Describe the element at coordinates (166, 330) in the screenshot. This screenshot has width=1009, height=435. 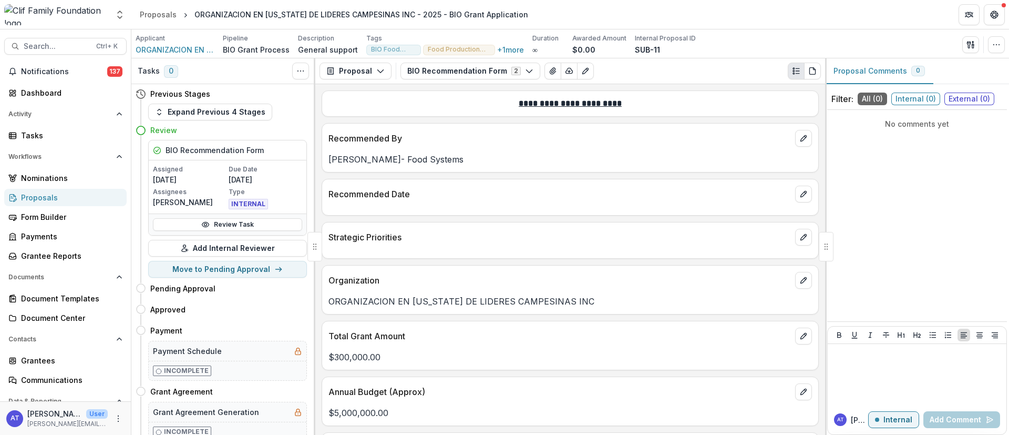
I see `h4: Payment` at that location.